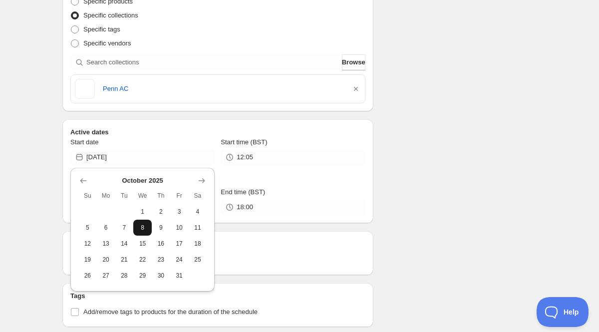 The height and width of the screenshot is (332, 599). I want to click on span: 10, so click(179, 228).